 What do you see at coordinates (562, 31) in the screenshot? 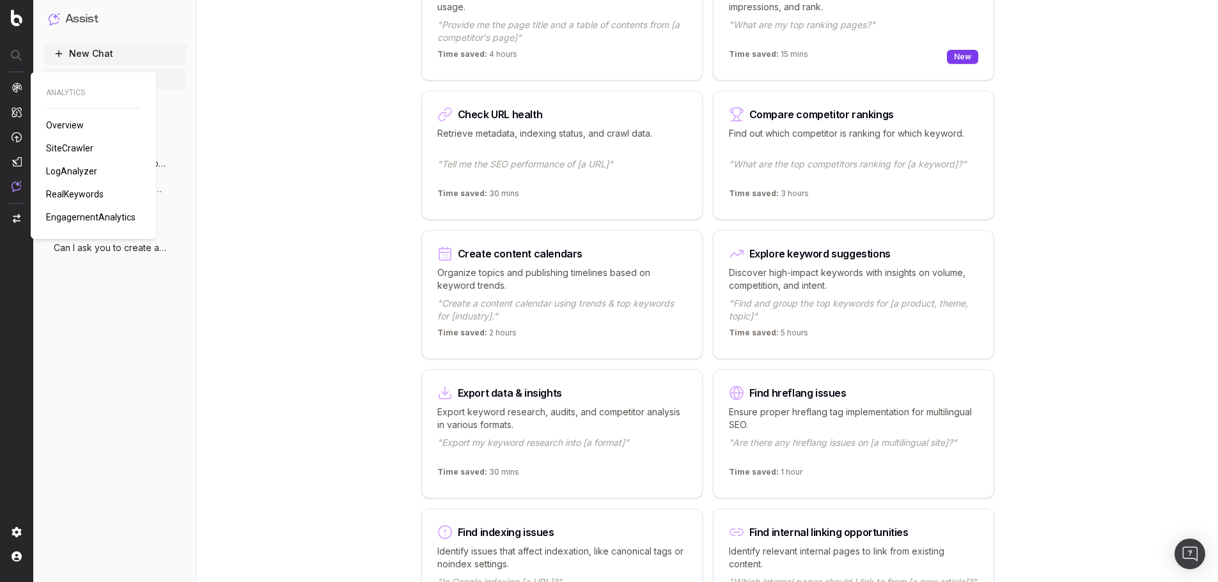
I see `p: "Provide me the page title and a table of contents from [a competitor's page]"` at bounding box center [562, 31].